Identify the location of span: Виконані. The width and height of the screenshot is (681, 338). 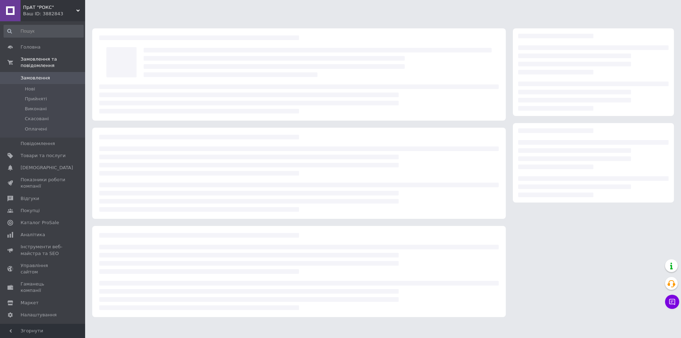
(36, 109).